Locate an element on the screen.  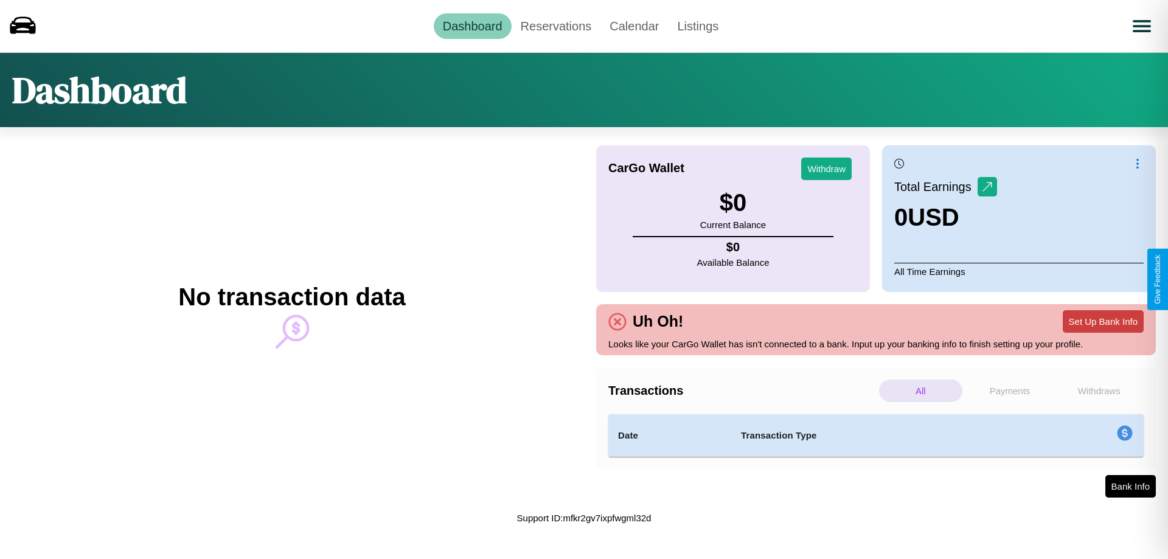
a: Listings is located at coordinates (698, 26).